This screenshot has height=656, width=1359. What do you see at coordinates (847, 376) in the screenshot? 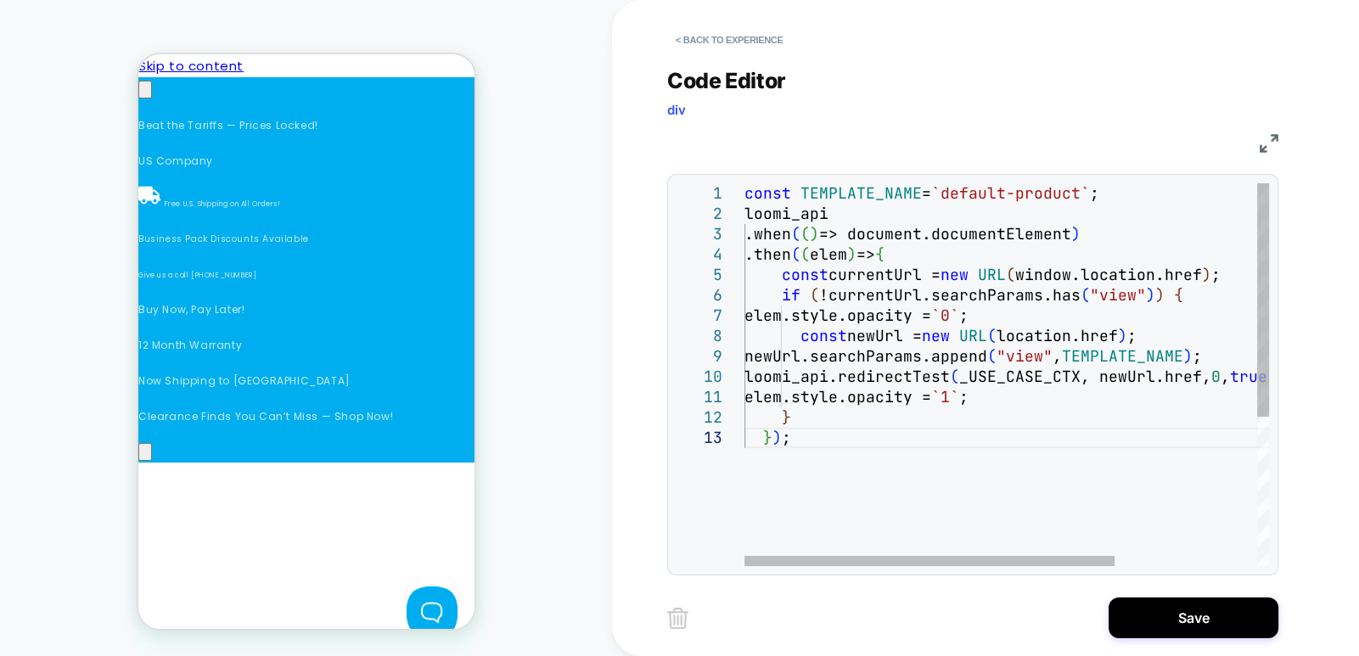
I see `span: loomi_api.redirectTest` at bounding box center [847, 376].